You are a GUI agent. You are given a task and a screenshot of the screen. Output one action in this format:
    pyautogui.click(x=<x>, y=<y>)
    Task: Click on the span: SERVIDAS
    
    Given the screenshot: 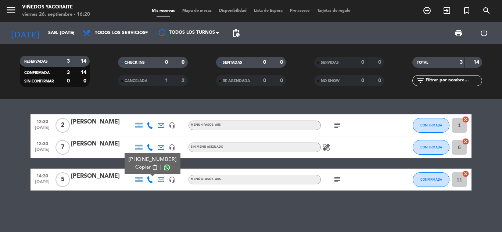 What is the action you would take?
    pyautogui.click(x=329, y=63)
    